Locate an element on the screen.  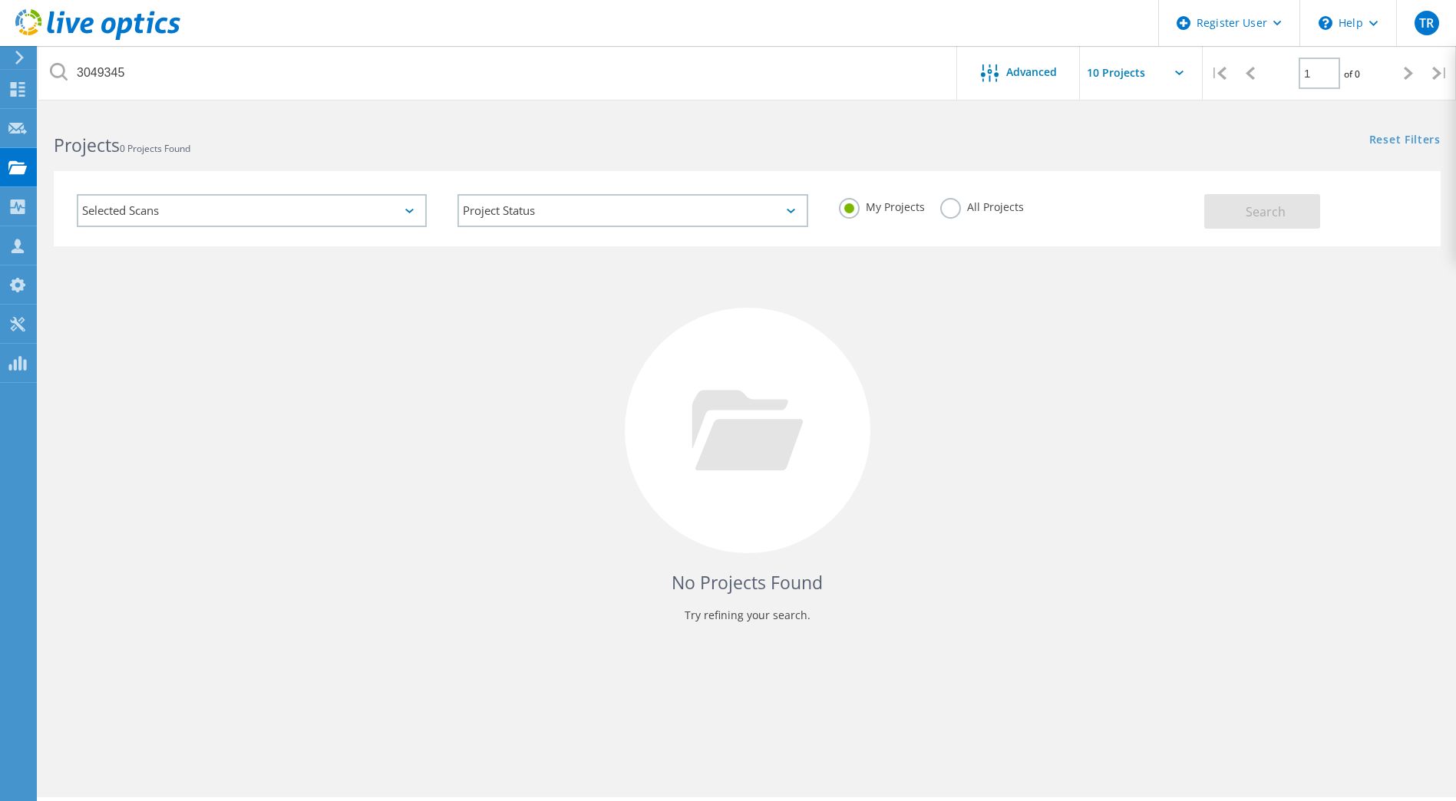
span: Search is located at coordinates (1265, 212).